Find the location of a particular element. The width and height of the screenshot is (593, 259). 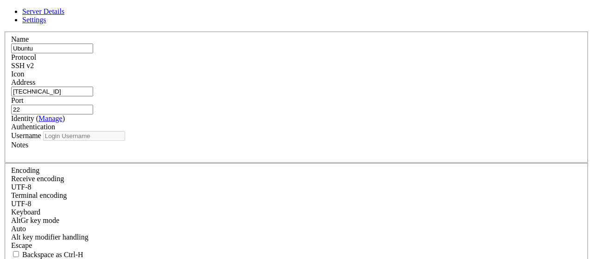

div: Auto is located at coordinates (296, 229).